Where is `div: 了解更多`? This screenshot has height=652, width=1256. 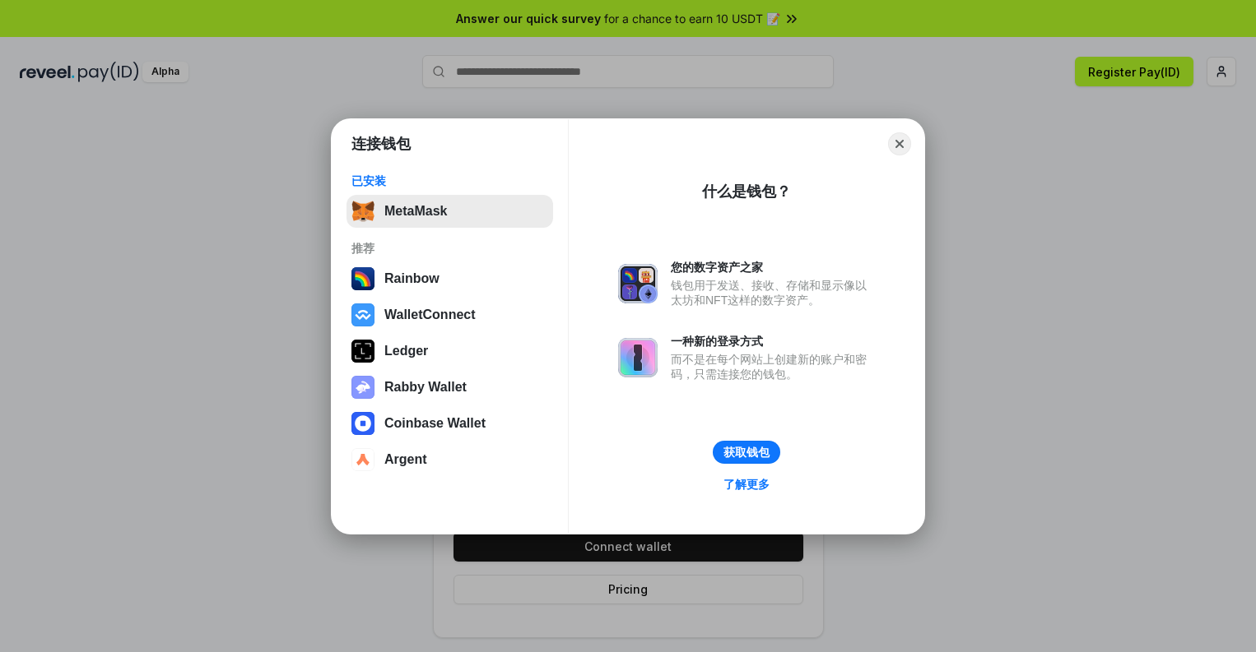 div: 了解更多 is located at coordinates (746, 485).